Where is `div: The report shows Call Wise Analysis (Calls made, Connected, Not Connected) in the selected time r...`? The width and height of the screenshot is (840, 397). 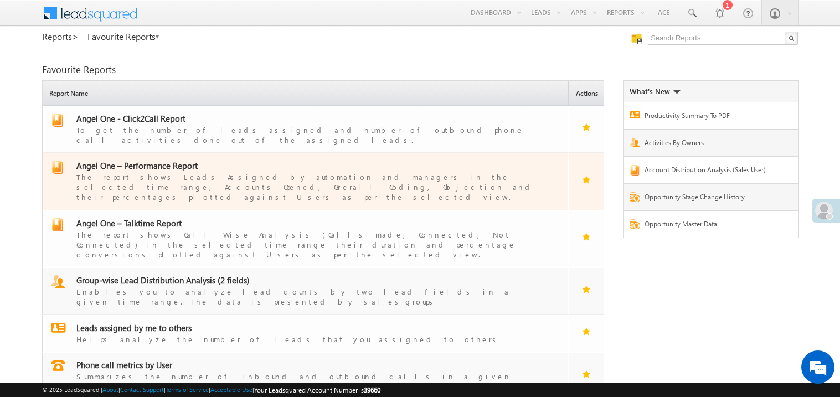 div: The report shows Call Wise Analysis (Calls made, Connected, Not Connected) in the selected time r... is located at coordinates (312, 244).